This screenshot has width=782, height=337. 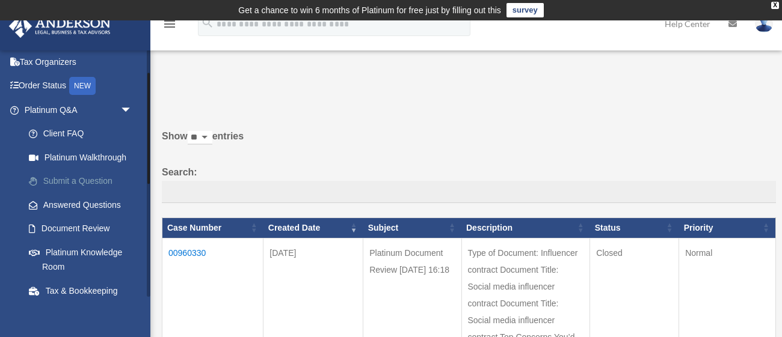 What do you see at coordinates (727, 228) in the screenshot?
I see `th: Priority: activate to sort column ascending` at bounding box center [727, 228].